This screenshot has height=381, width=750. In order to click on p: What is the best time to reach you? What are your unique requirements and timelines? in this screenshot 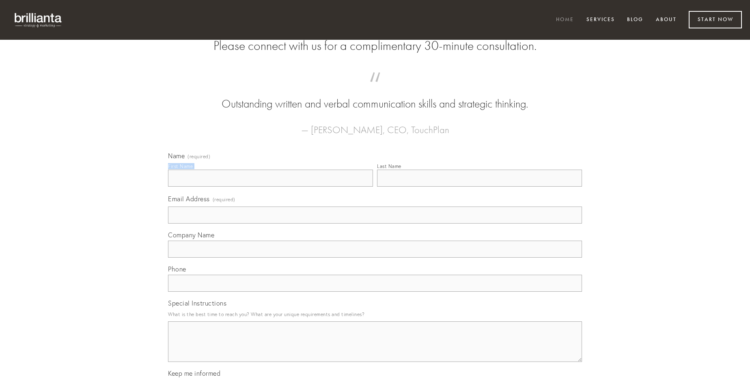, I will do `click(375, 314)`.